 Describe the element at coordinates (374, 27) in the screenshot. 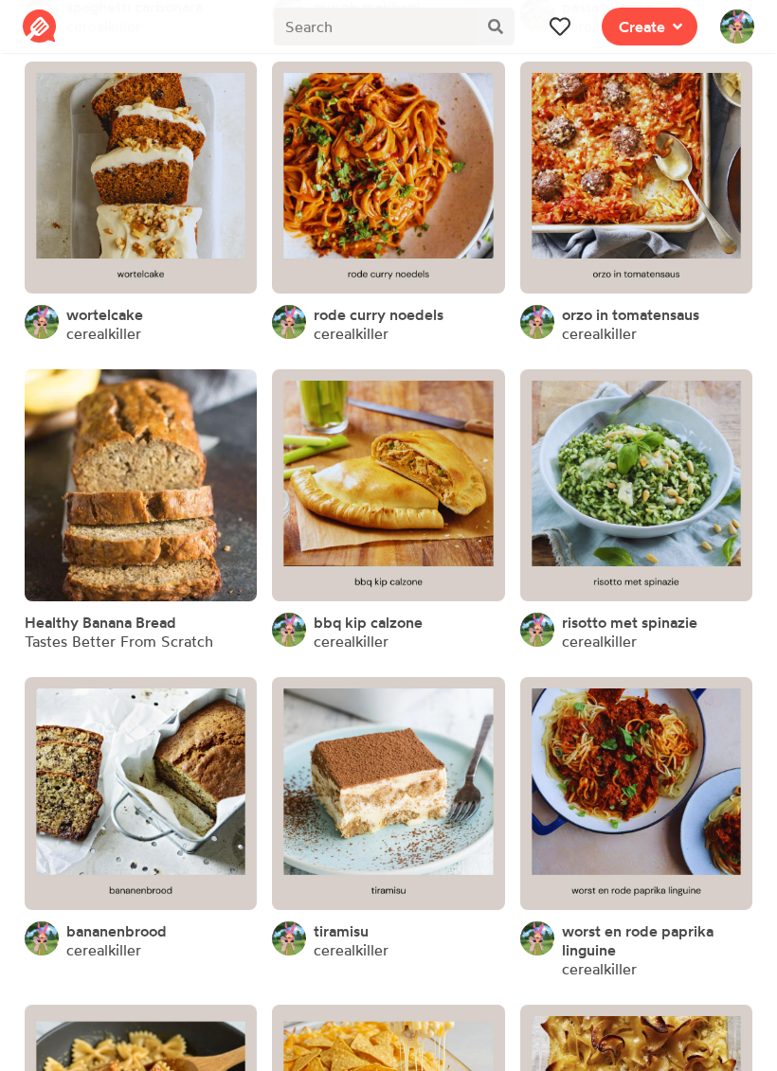

I see `input: Search` at that location.